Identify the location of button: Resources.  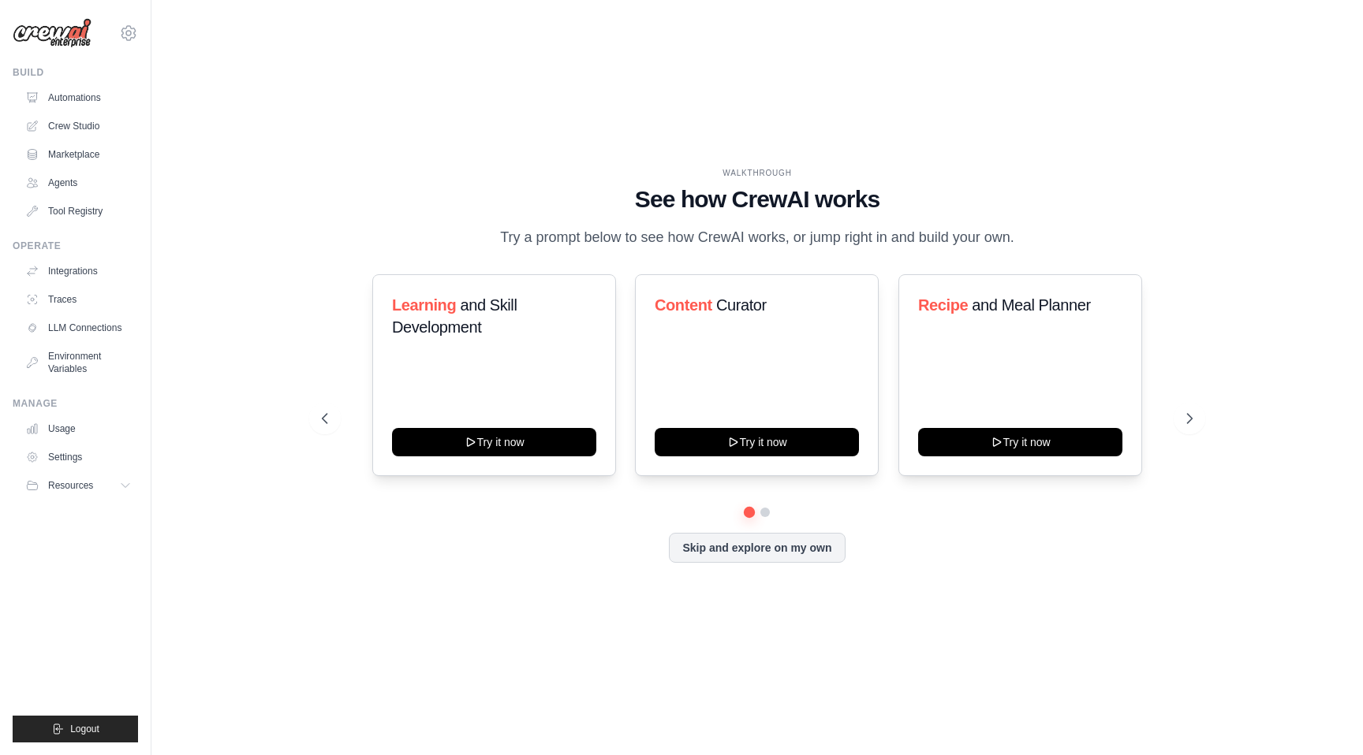
(78, 486).